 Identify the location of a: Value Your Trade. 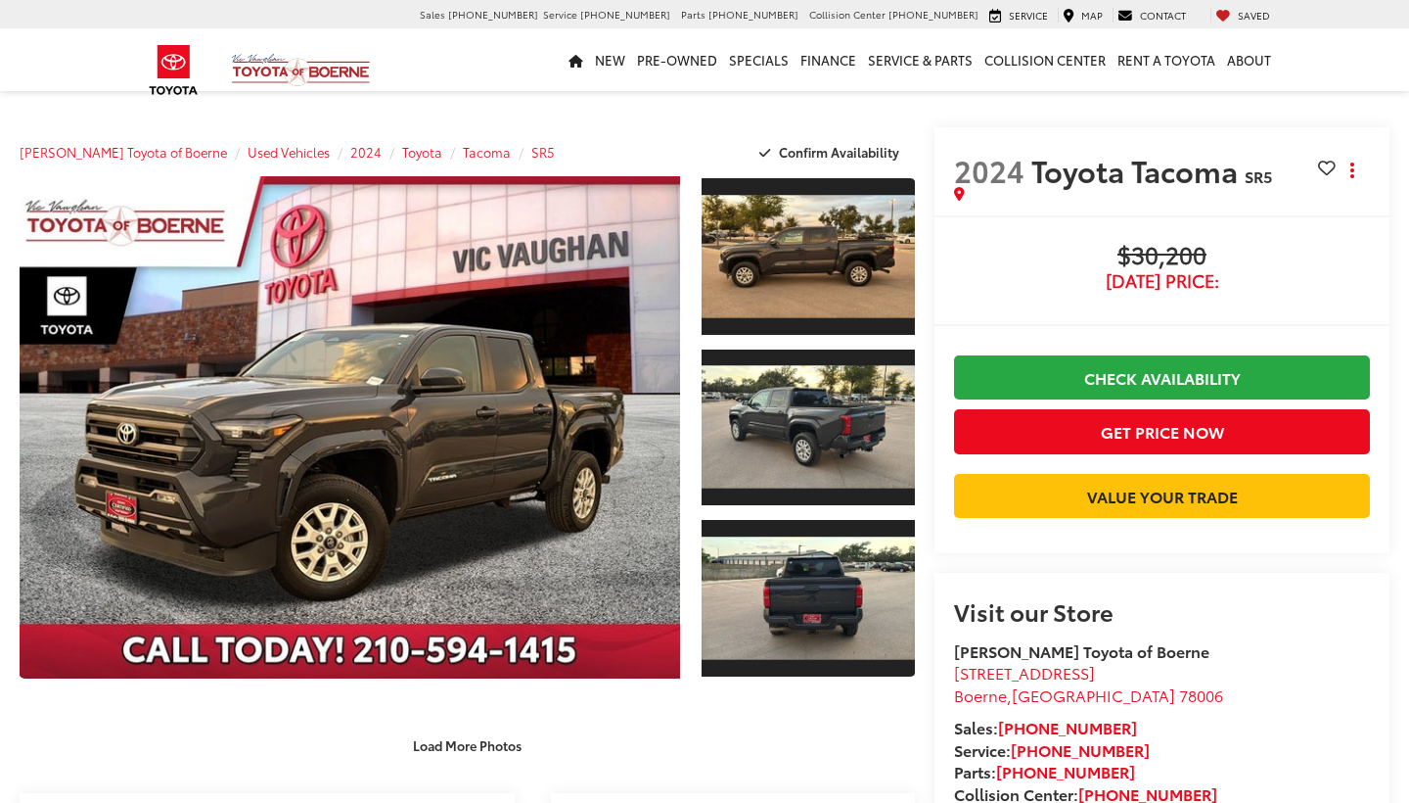
(1162, 495).